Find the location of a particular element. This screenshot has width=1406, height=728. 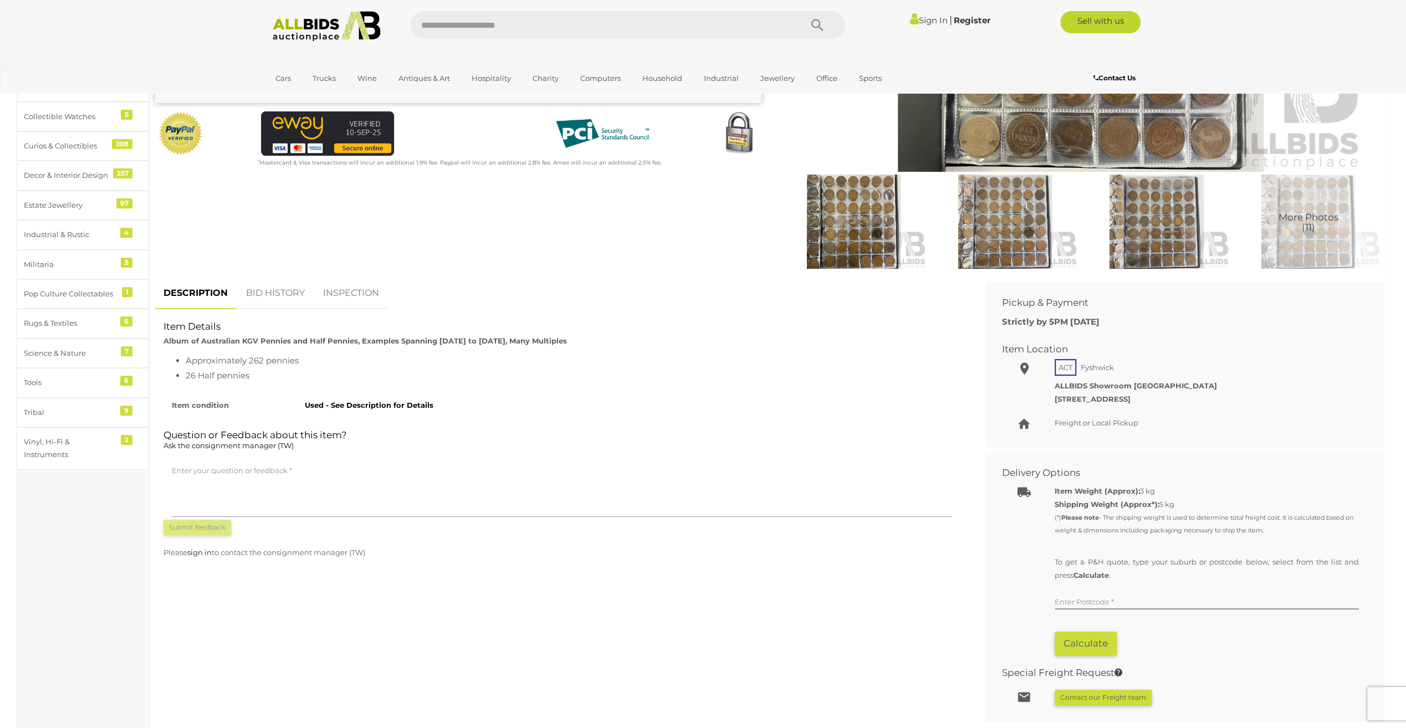

img: Secured by Rapid SSL is located at coordinates (739, 134).